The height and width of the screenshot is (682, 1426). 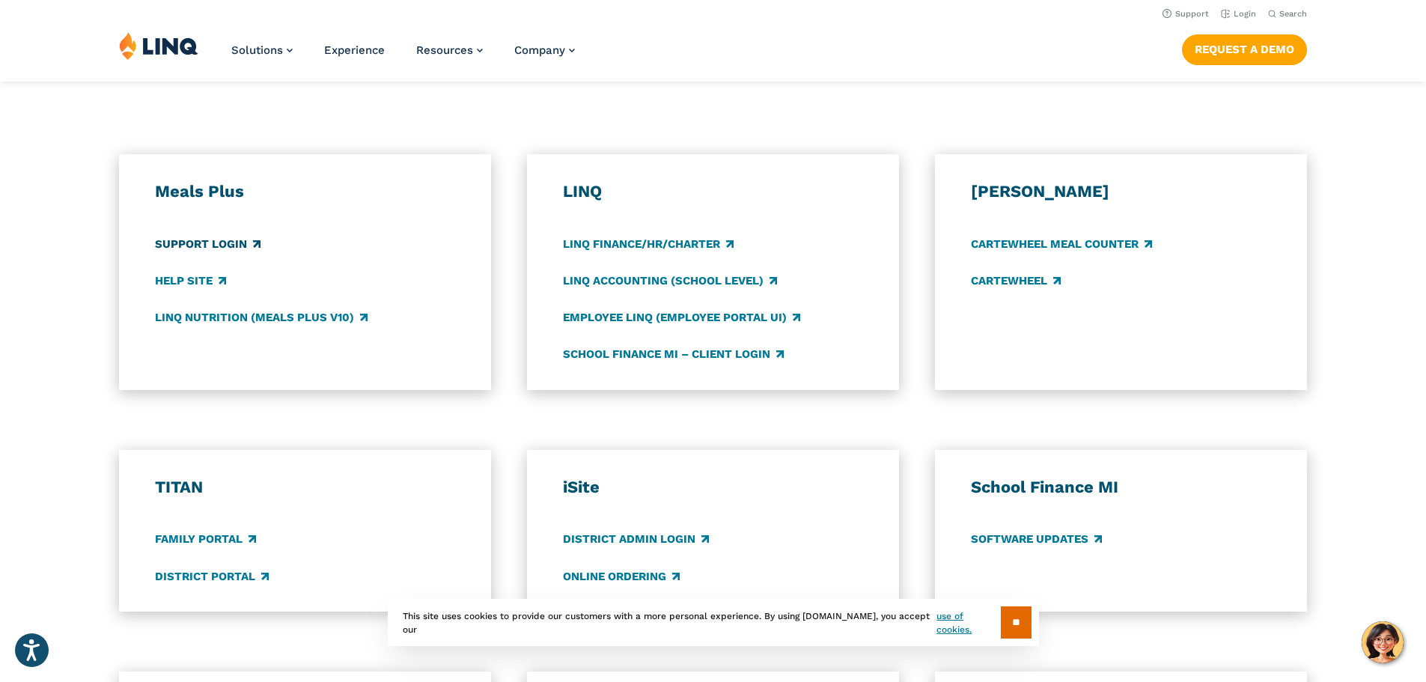 I want to click on h3: TITAN, so click(x=305, y=487).